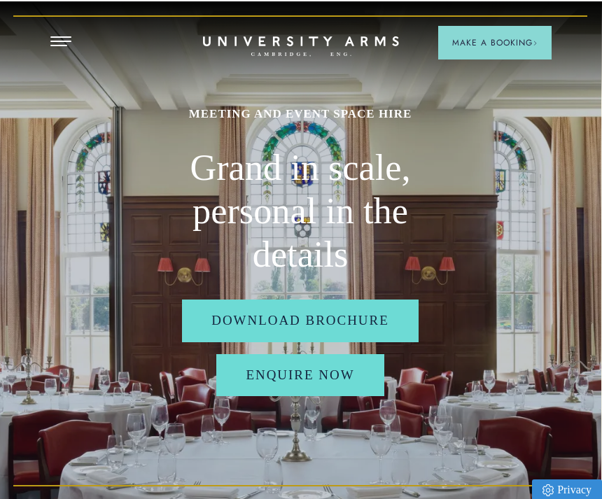  Describe the element at coordinates (495, 41) in the screenshot. I see `span: Make a Booking` at that location.